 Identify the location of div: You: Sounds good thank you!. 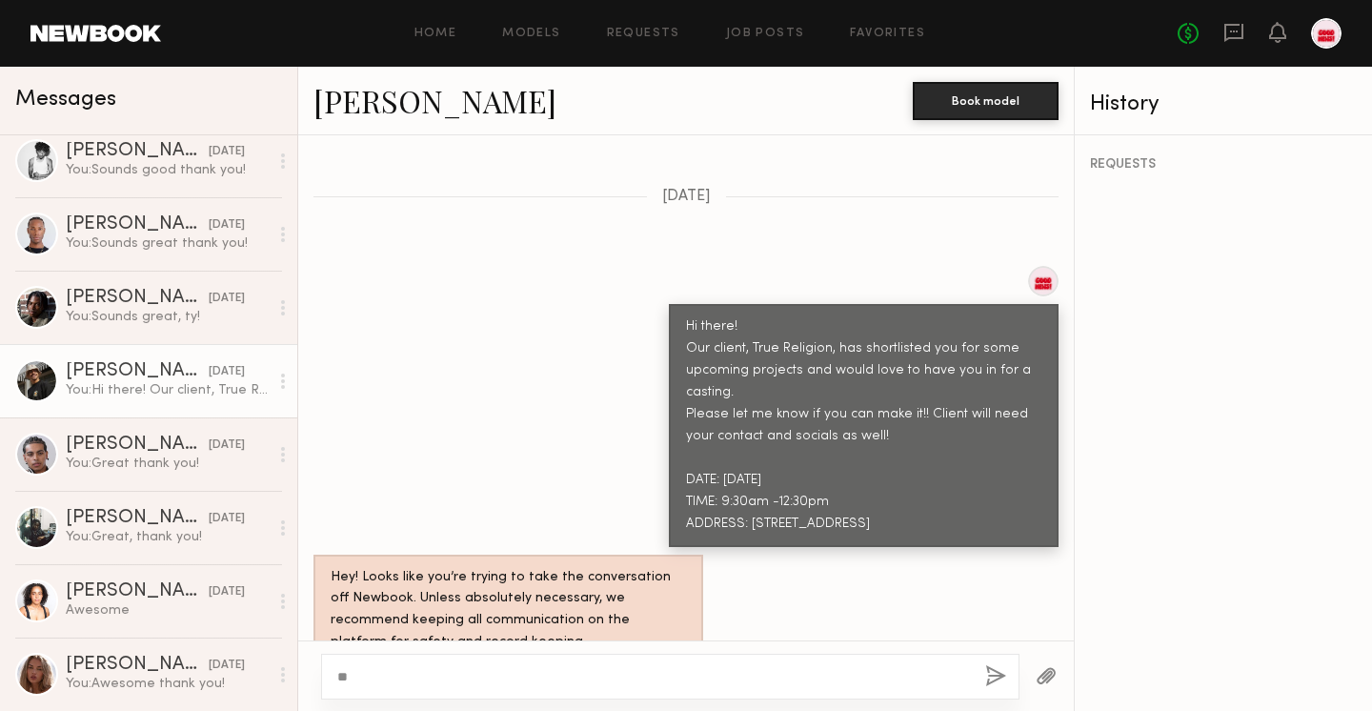
(167, 170).